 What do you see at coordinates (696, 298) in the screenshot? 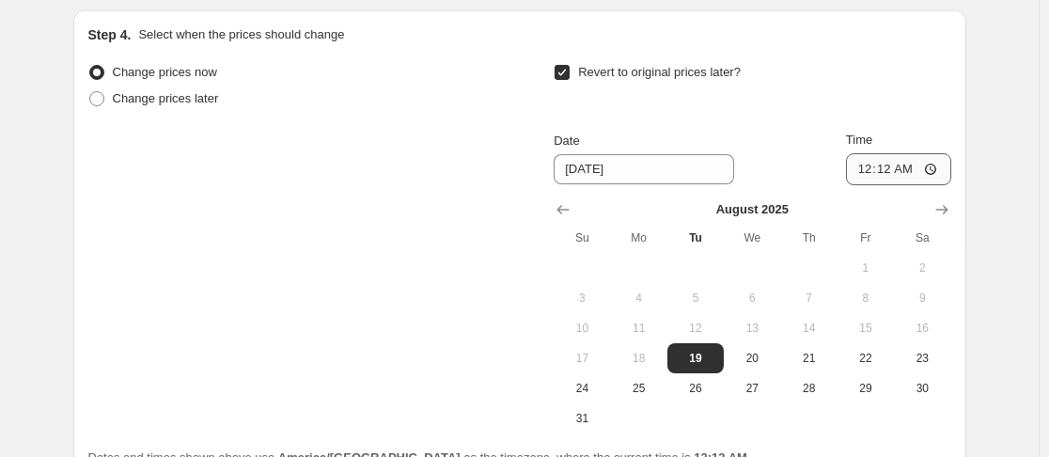
I see `span: 5` at bounding box center [696, 298].